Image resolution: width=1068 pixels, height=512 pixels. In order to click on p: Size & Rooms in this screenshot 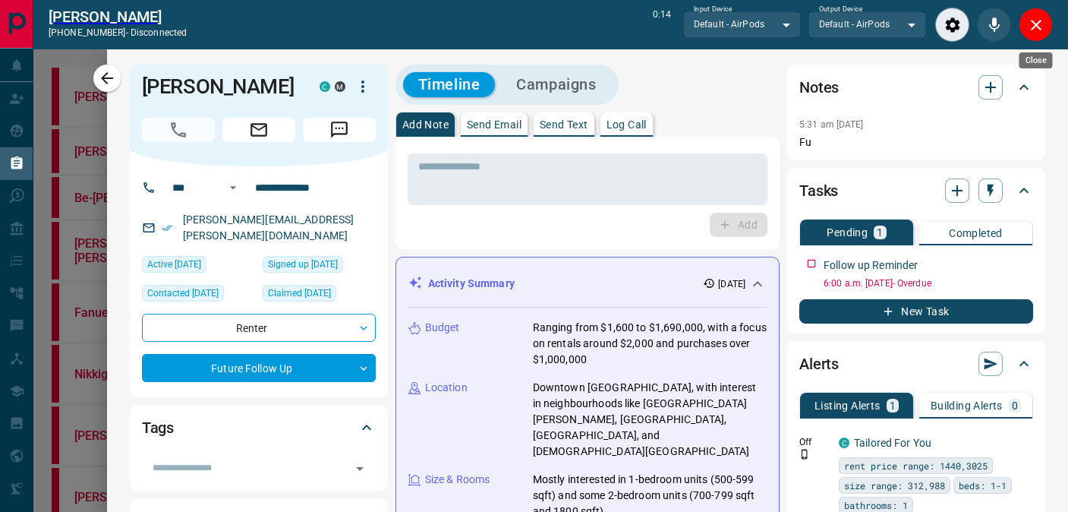, I will do `click(458, 479)`.